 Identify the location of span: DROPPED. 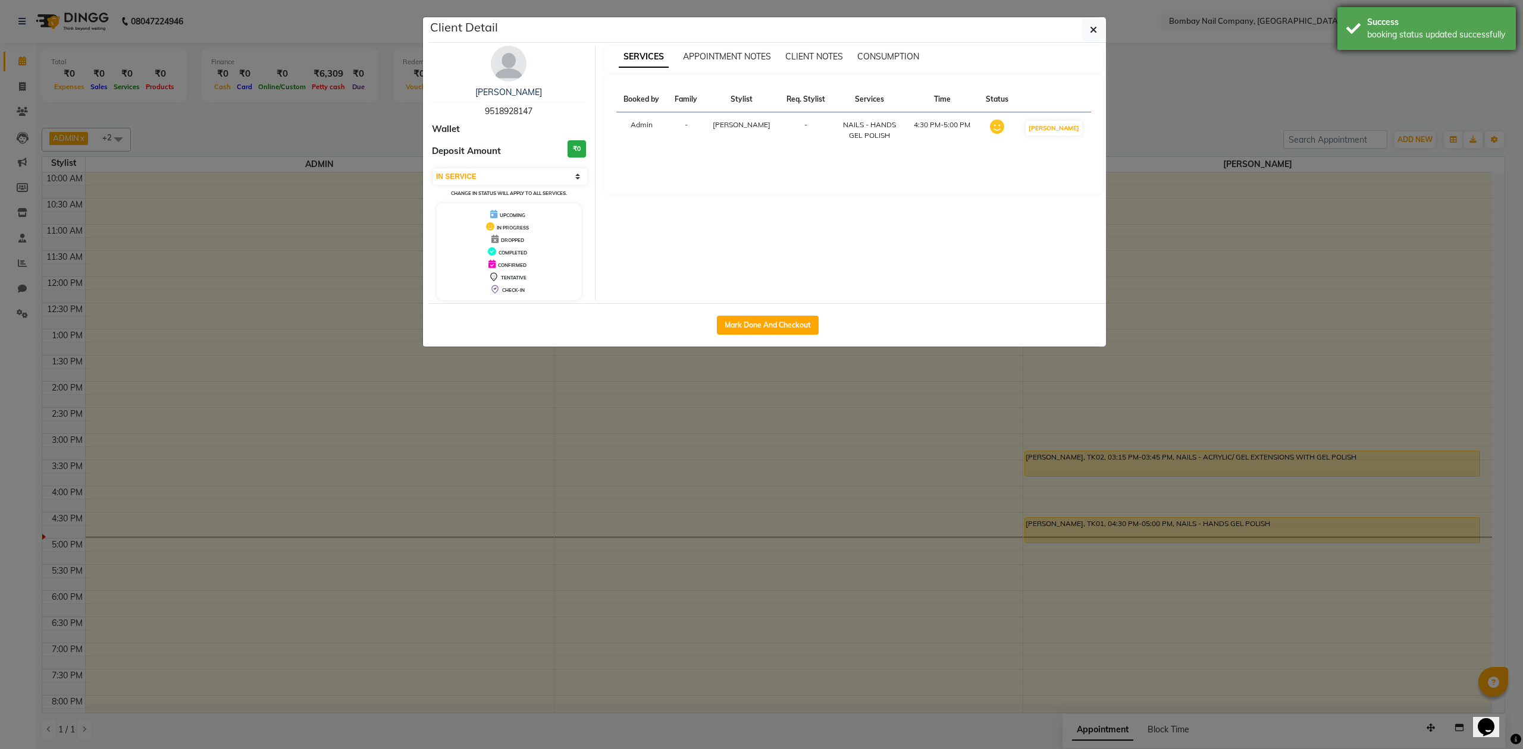
(512, 240).